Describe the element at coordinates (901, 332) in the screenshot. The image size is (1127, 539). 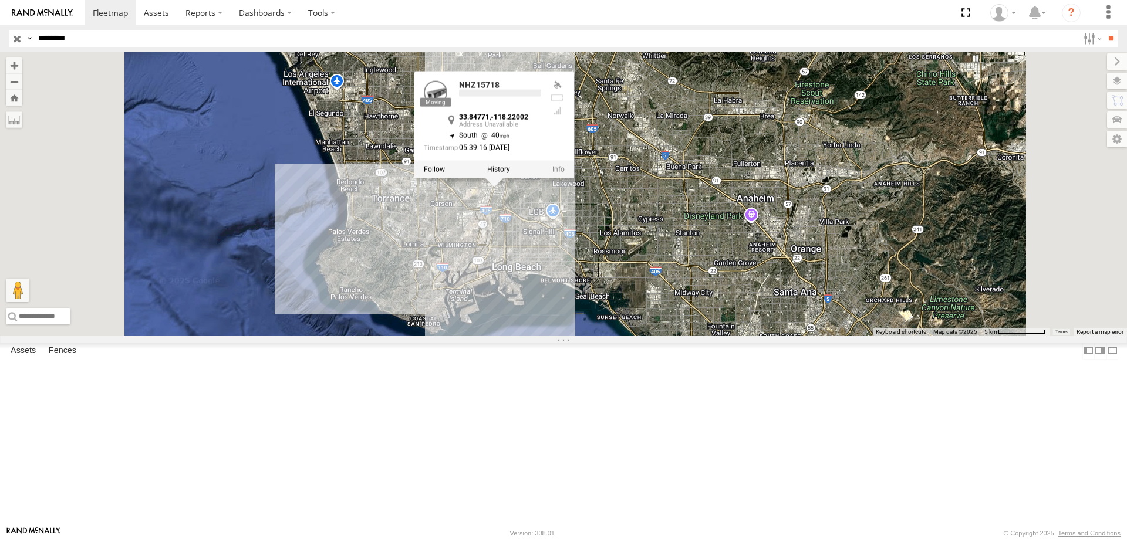
I see `button: Keyboard shortcuts` at that location.